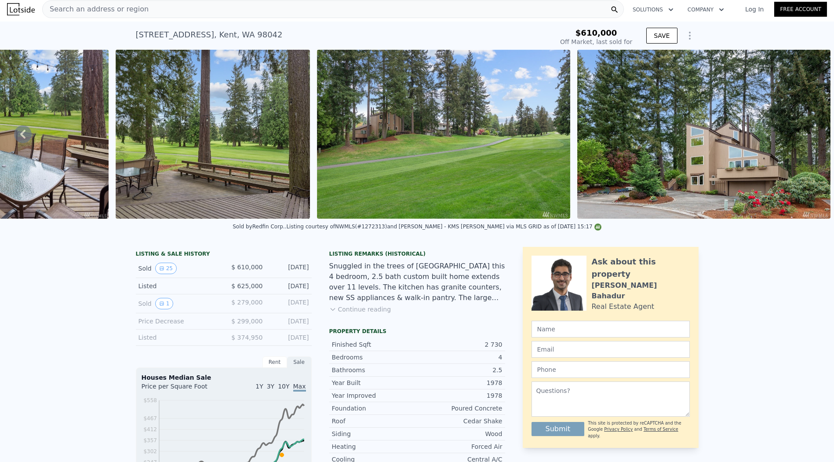 The width and height of the screenshot is (834, 462). Describe the element at coordinates (270, 386) in the screenshot. I see `span: 3Y` at that location.